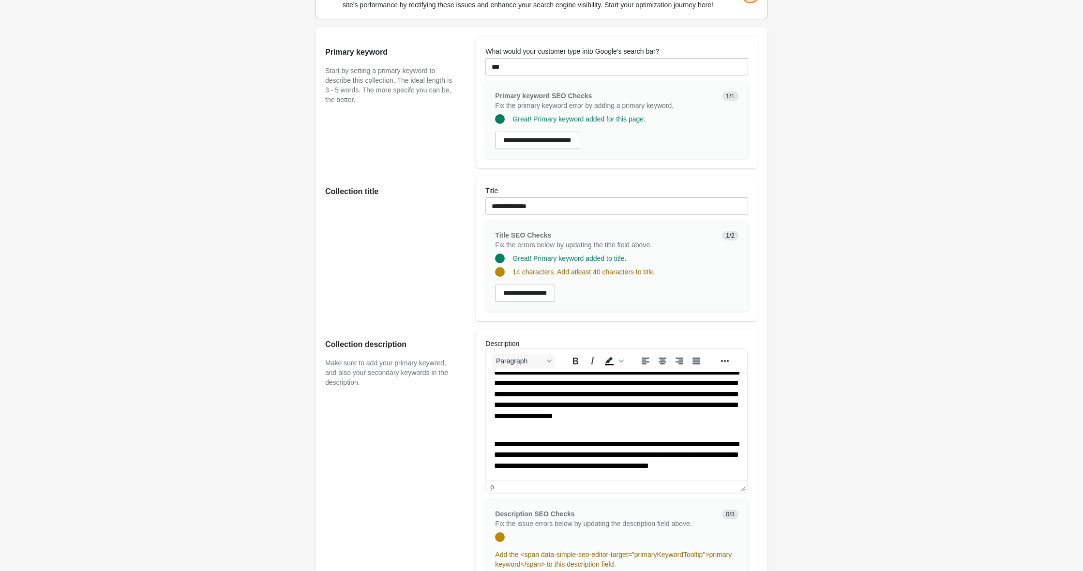 Image resolution: width=1083 pixels, height=571 pixels. I want to click on span: 14 characters. Add atleast 40 characters to title., so click(584, 272).